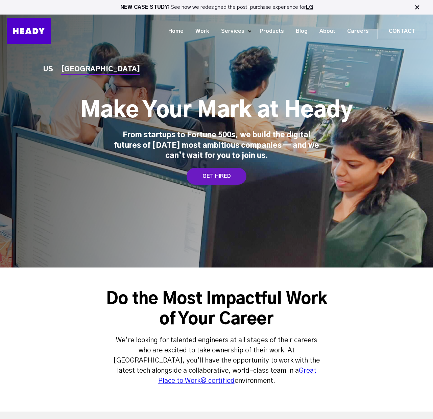 The height and width of the screenshot is (419, 433). I want to click on a: Blog, so click(299, 31).